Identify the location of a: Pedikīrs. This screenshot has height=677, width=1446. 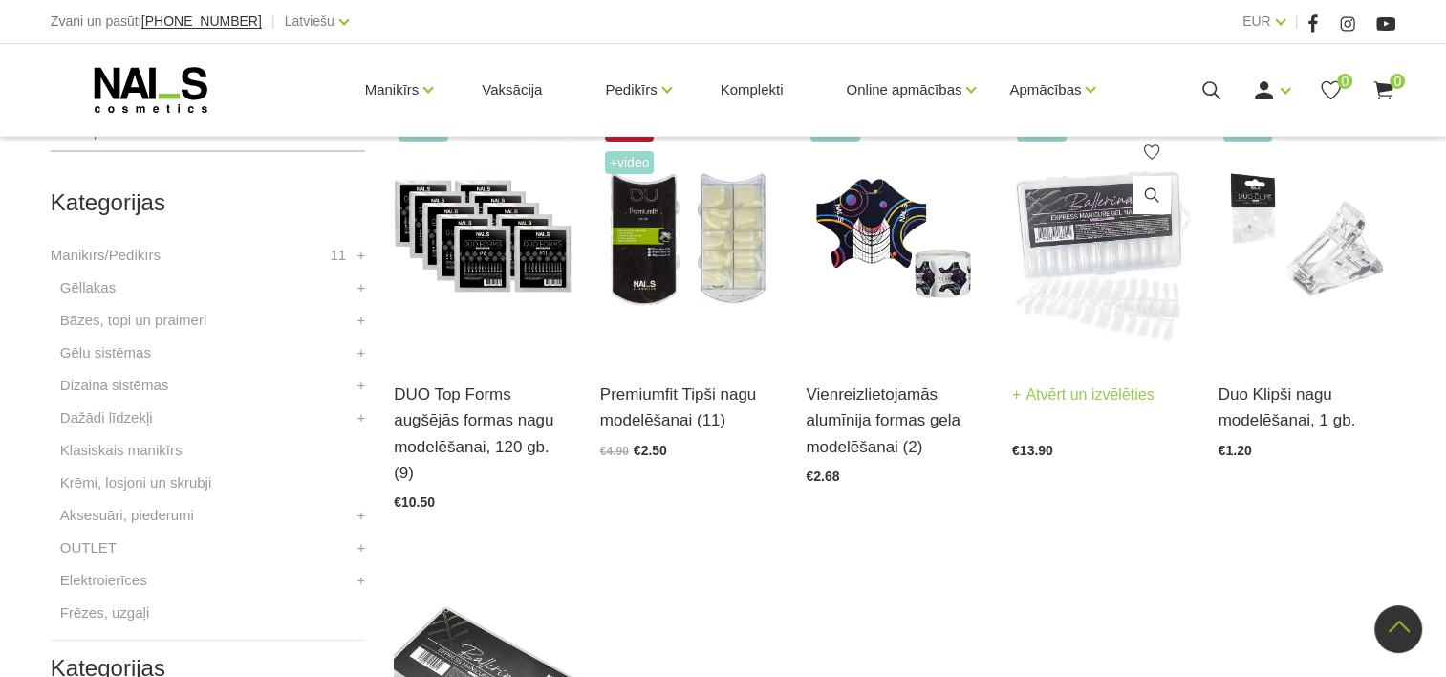
(631, 90).